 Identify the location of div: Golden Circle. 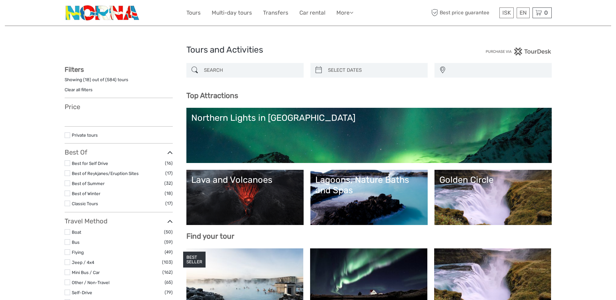
(493, 180).